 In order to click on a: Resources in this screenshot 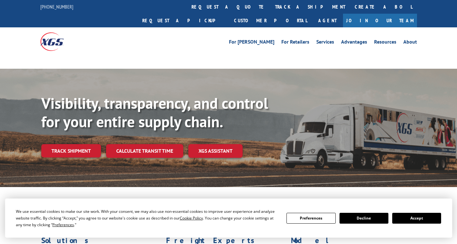, I will do `click(385, 43)`.